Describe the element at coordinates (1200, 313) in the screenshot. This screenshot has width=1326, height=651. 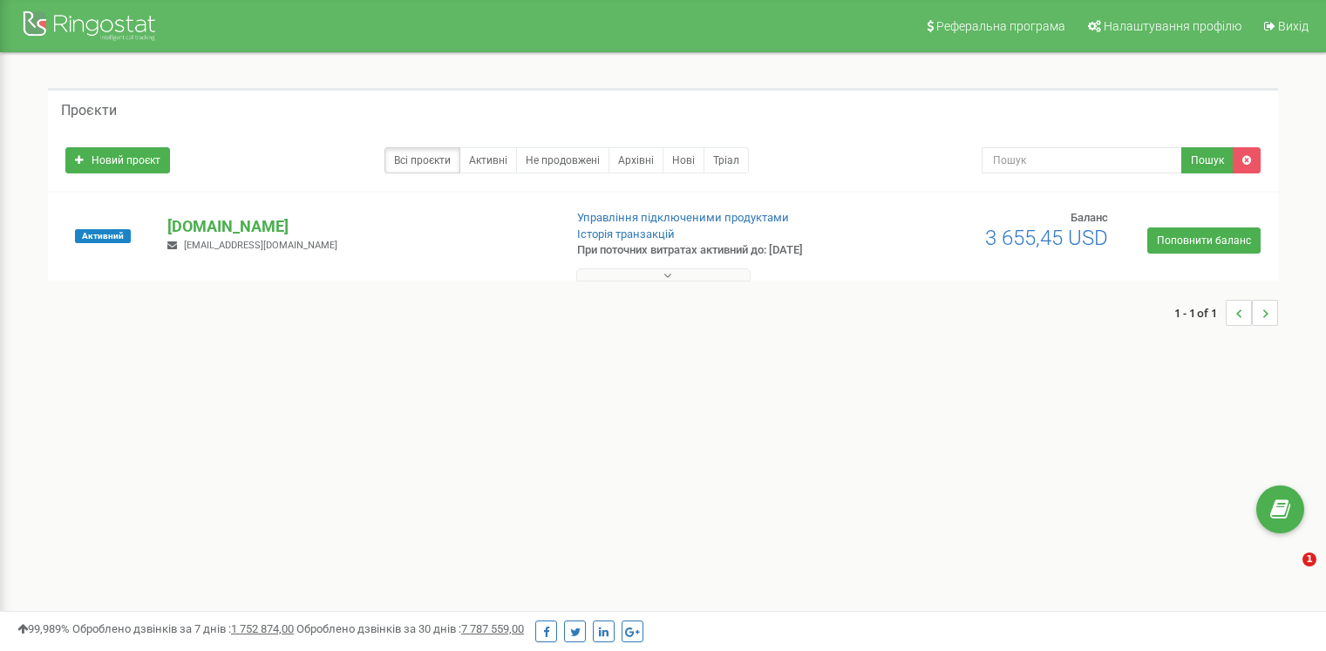
I see `span: 1 - 1 of 1` at that location.